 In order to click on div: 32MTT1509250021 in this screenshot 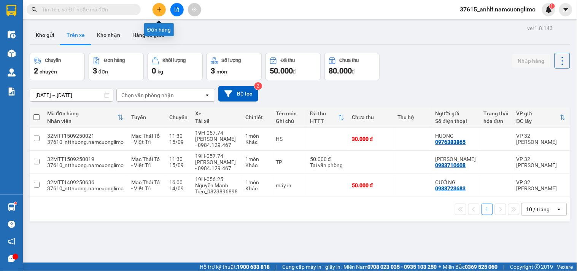, I will do `click(85, 136)`.